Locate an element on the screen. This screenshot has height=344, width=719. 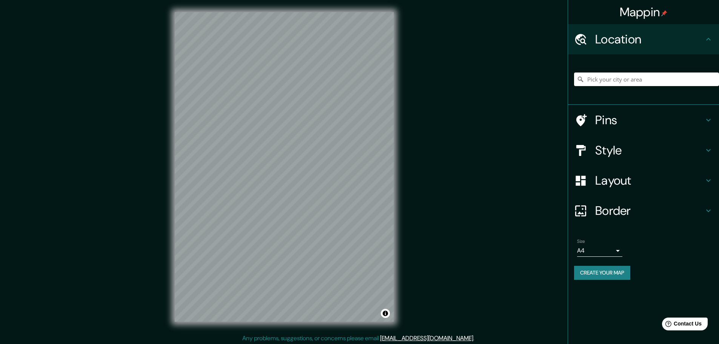
div: Pins is located at coordinates (644, 120).